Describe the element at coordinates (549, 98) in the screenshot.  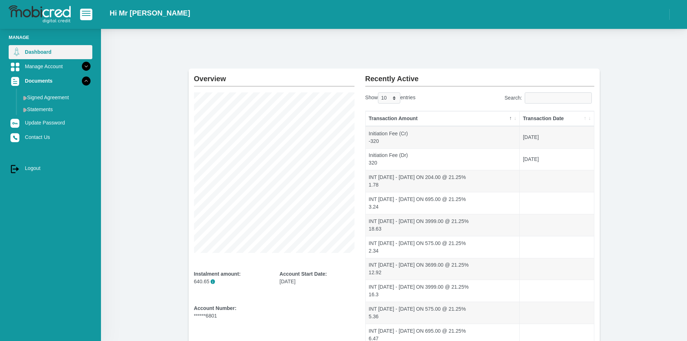
I see `label: Search:` at that location.